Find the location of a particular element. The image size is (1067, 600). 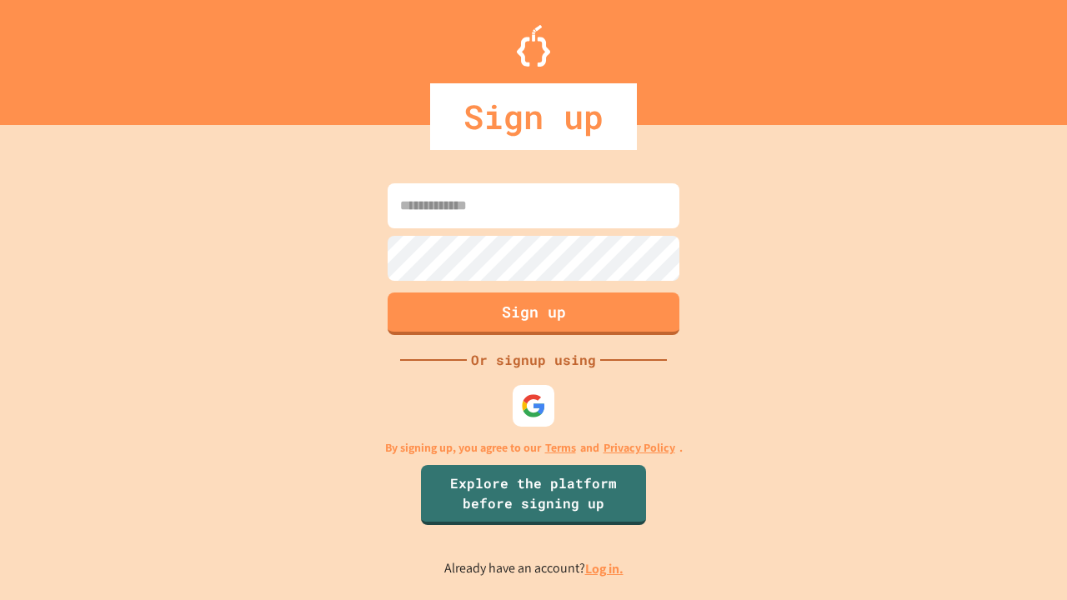

img: google-icon.svg is located at coordinates (533, 406).